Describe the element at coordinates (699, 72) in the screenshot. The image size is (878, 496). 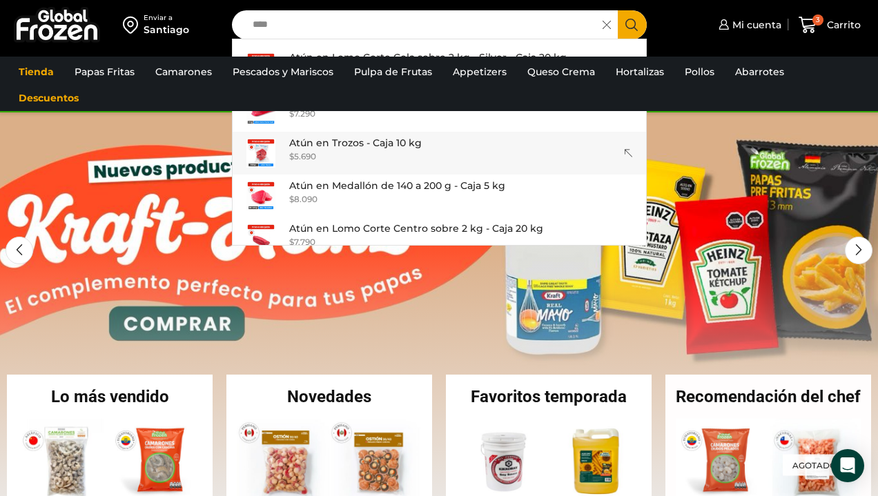
I see `a: Pollos` at that location.